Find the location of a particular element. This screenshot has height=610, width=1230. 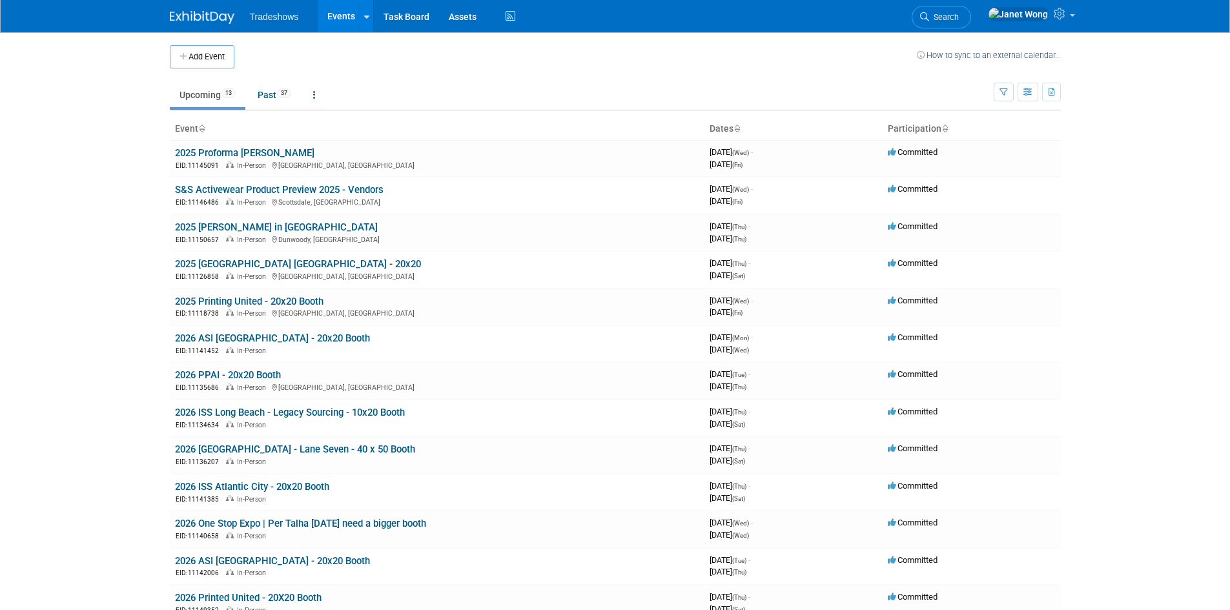

span: EID: 11146486 is located at coordinates (200, 202).